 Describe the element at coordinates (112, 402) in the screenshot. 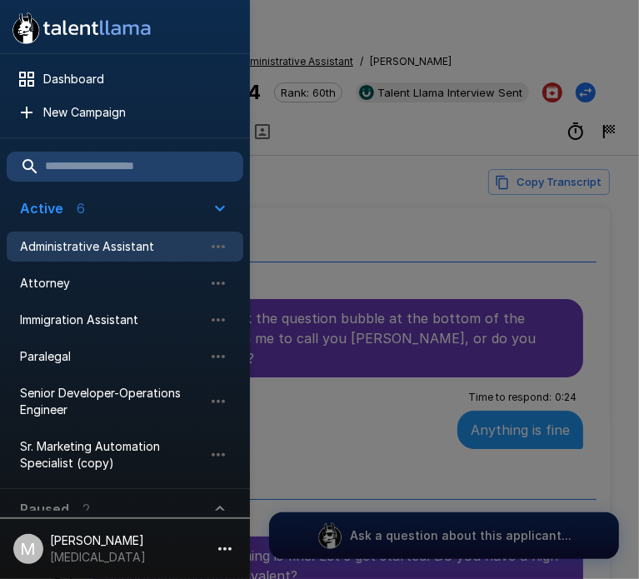

I see `span: Senior Developer-Operations Engineer` at that location.